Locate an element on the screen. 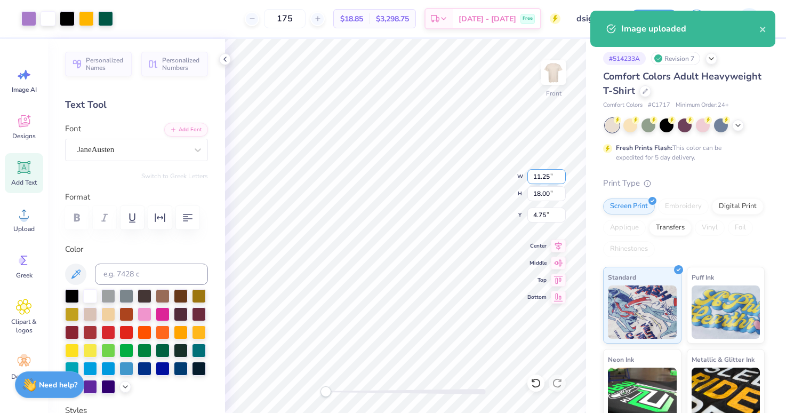 This screenshot has width=786, height=413. div: Print Type is located at coordinates (683, 183).